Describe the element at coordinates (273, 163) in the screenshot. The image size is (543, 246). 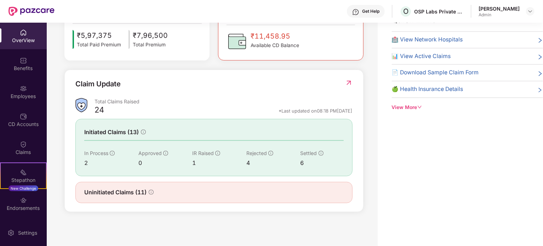
I see `div: 4` at that location.